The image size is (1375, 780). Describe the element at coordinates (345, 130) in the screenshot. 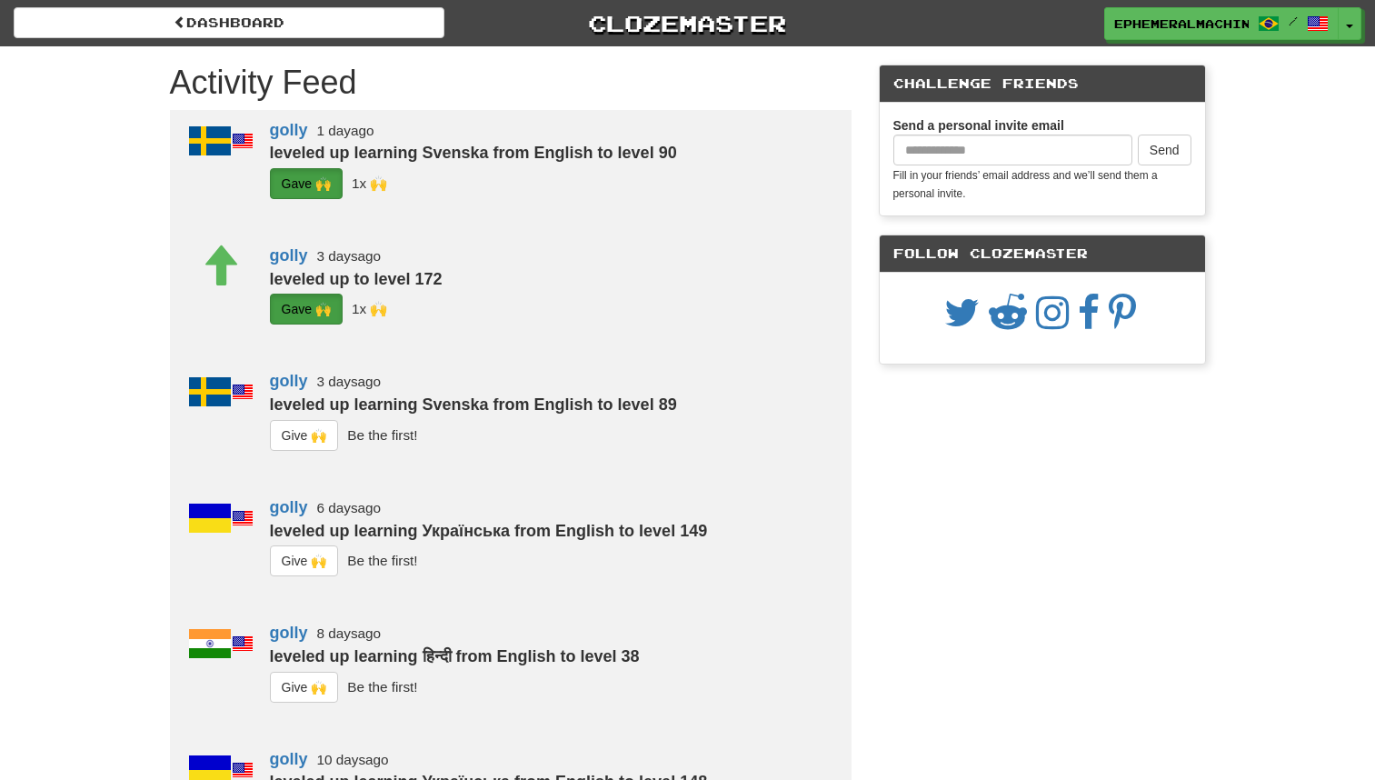

I see `small: 1 day ago` at that location.